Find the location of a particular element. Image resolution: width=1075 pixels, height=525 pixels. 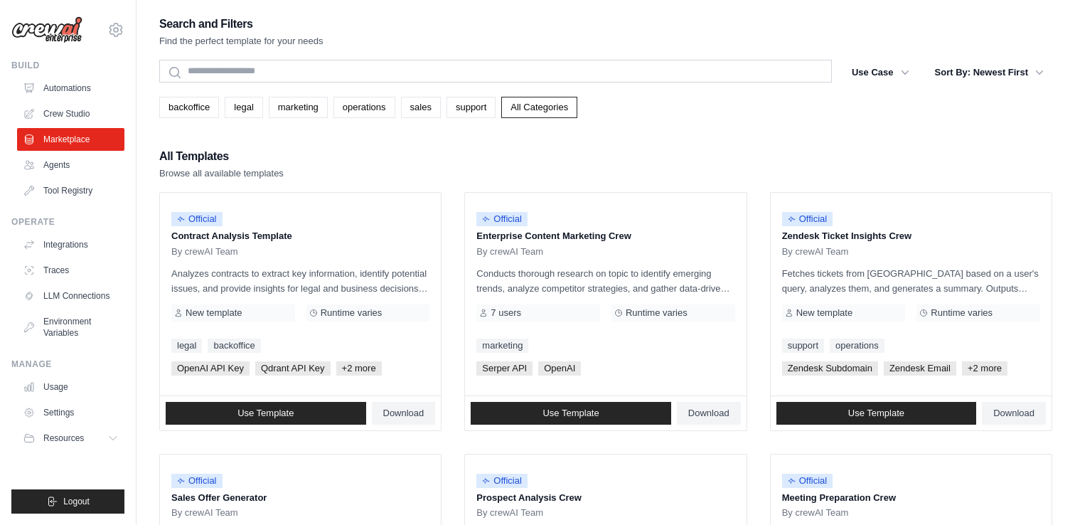

a: Agents is located at coordinates (70, 165).